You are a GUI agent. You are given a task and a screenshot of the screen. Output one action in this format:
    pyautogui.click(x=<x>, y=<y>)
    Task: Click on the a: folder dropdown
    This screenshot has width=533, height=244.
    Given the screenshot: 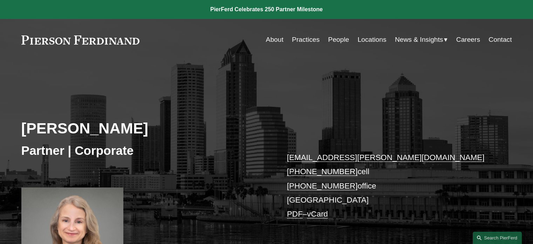 What is the action you would take?
    pyautogui.click(x=422, y=40)
    